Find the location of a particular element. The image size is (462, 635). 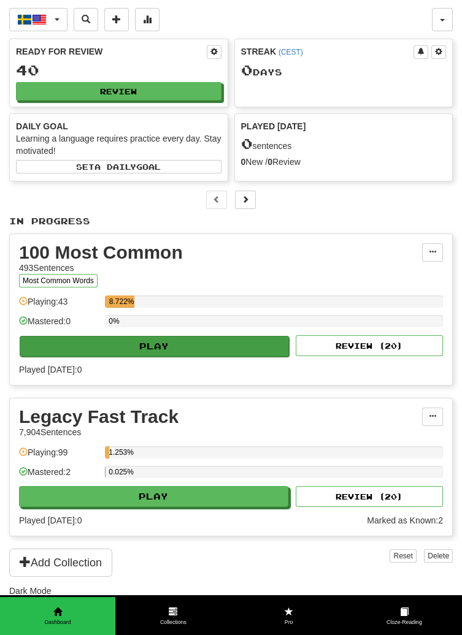

div: Legacy Fast Track is located at coordinates (220, 417).